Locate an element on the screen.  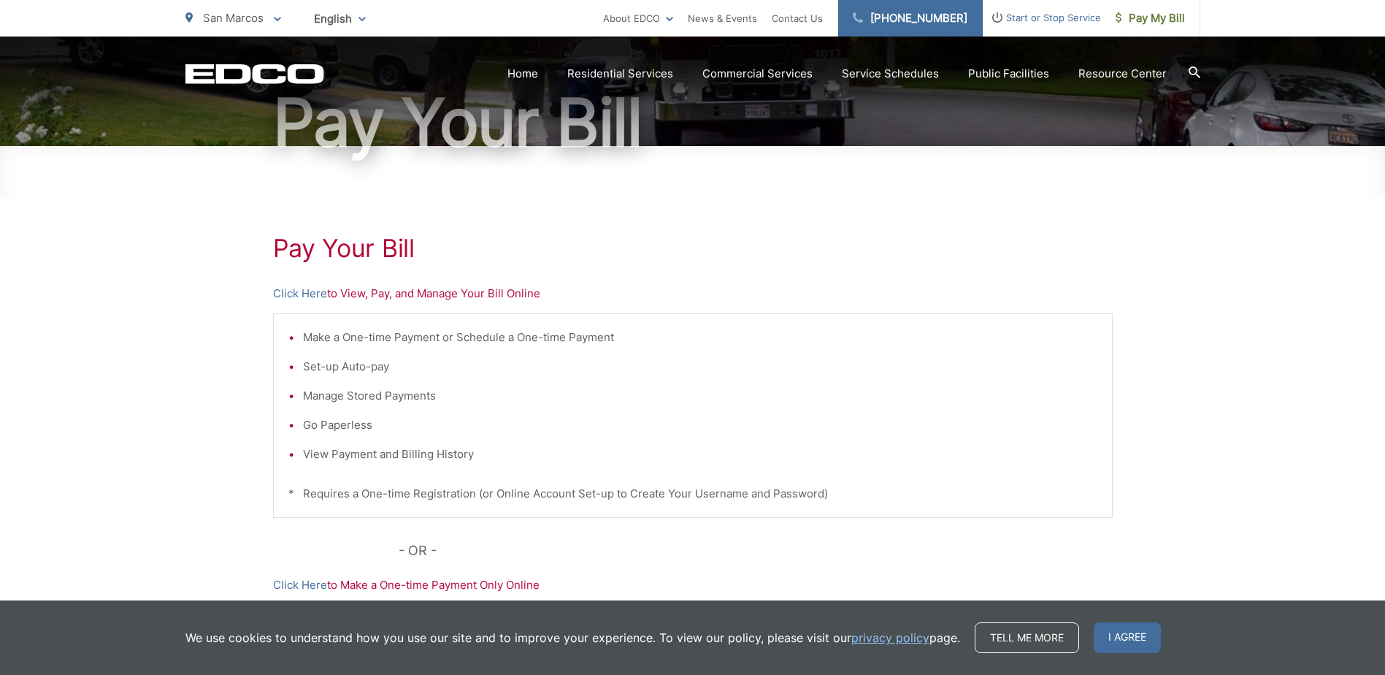
a: Contact Us is located at coordinates (797, 18).